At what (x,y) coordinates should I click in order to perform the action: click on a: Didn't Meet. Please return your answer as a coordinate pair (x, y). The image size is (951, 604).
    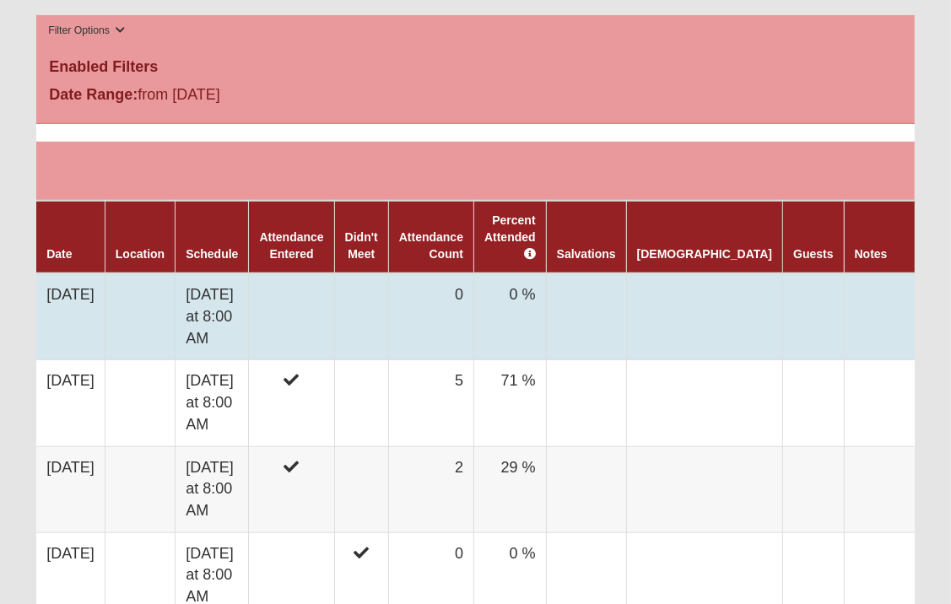
    Looking at the image, I should click on (361, 246).